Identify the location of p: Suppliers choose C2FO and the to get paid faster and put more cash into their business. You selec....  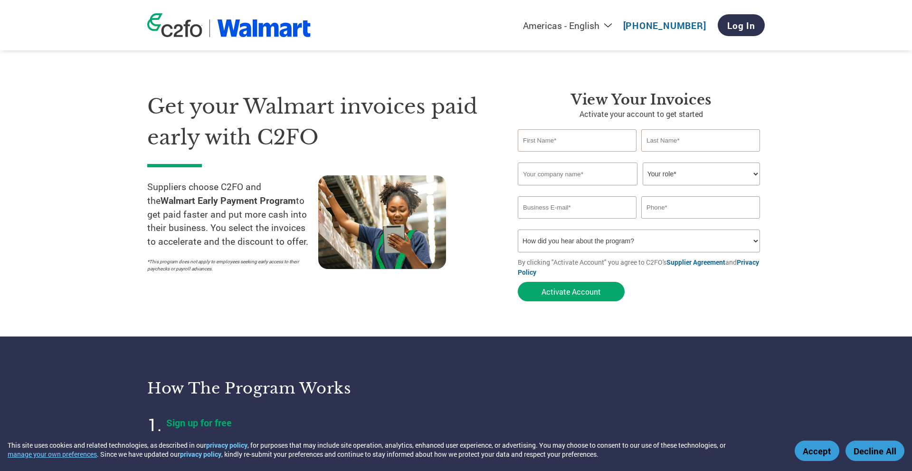
(233, 214).